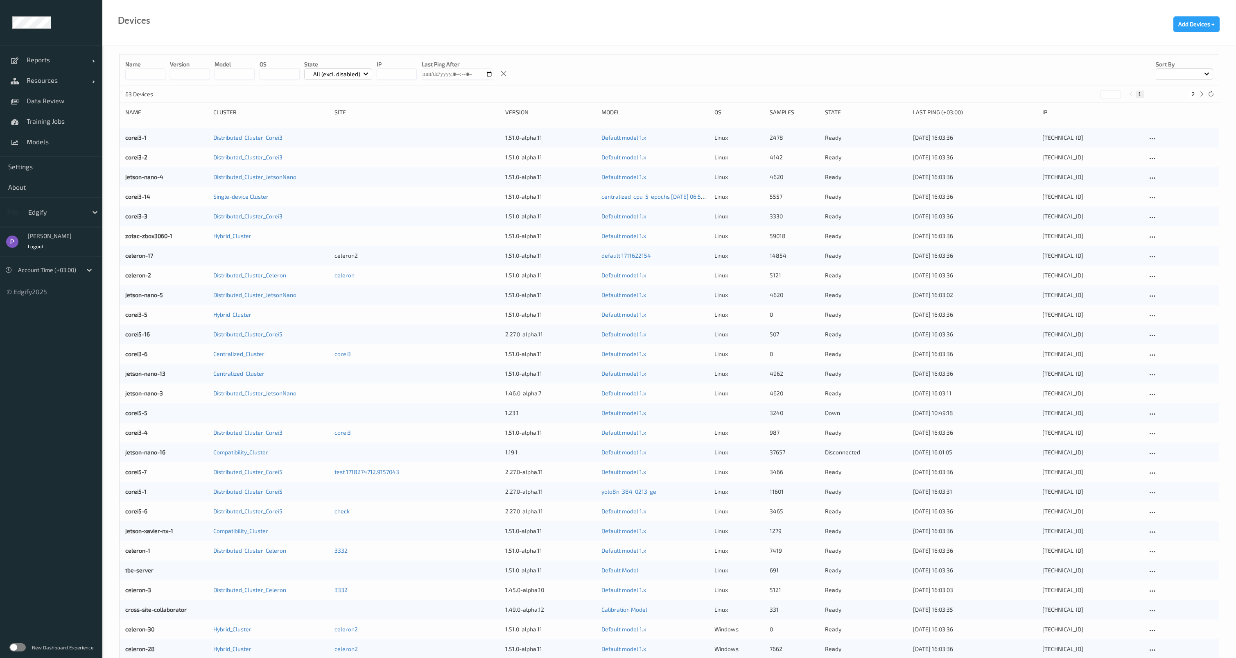 The height and width of the screenshot is (658, 1236). Describe the element at coordinates (190, 64) in the screenshot. I see `p: version` at that location.